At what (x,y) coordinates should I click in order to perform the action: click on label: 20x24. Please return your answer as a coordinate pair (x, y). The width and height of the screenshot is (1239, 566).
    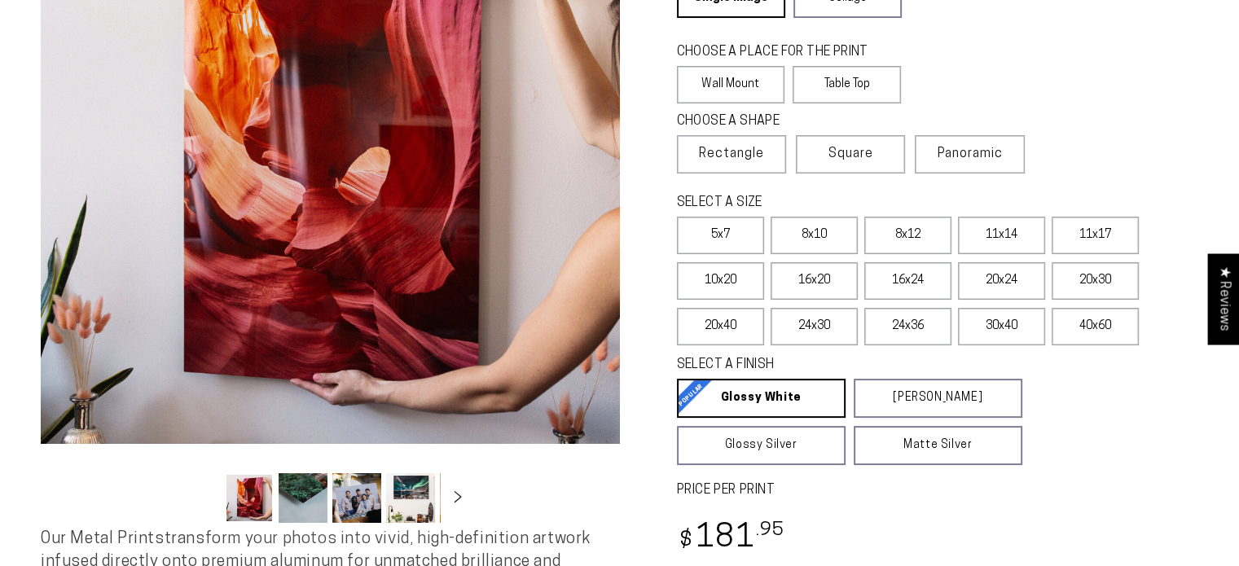
    Looking at the image, I should click on (1001, 281).